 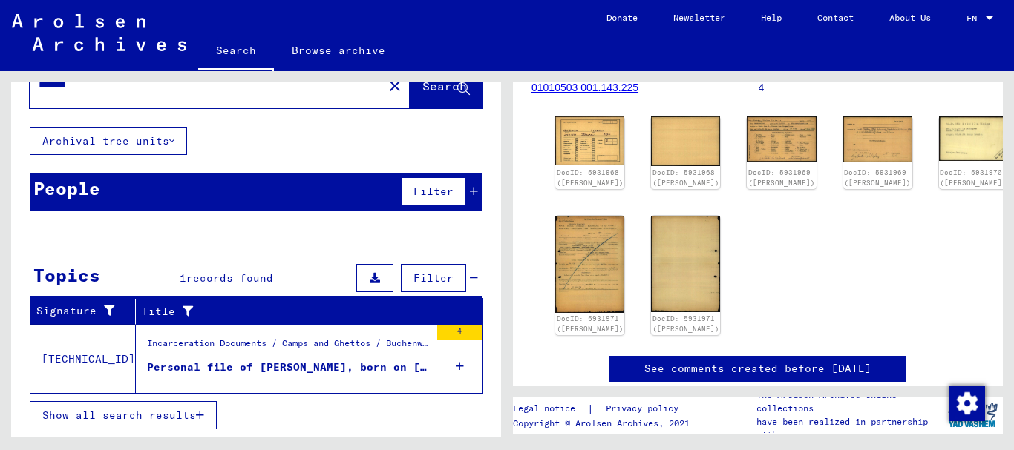 I want to click on a: Browse archive, so click(x=338, y=50).